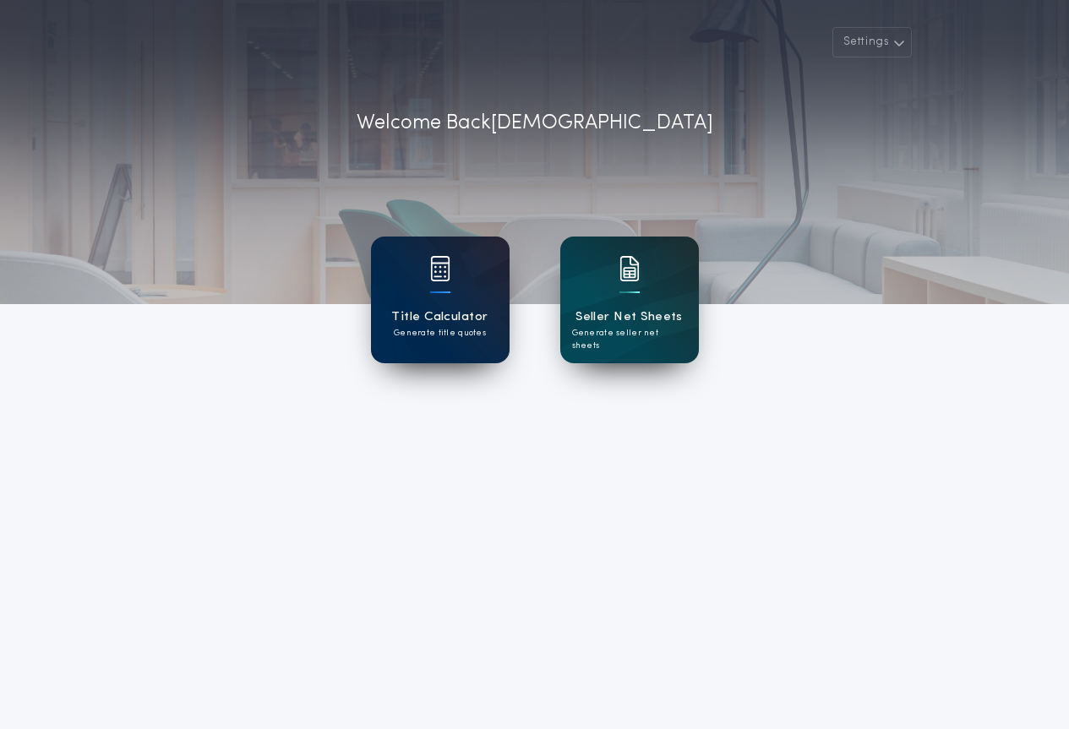 Image resolution: width=1069 pixels, height=729 pixels. What do you see at coordinates (440, 300) in the screenshot?
I see `a: card iconTitle CalculatorGenerate title quotes` at bounding box center [440, 300].